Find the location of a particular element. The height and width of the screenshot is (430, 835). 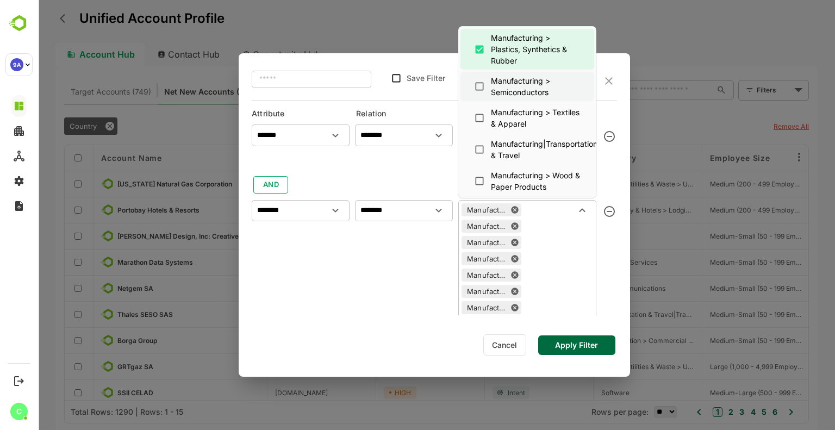

img: tab_keywords_by_traffic_grey.svg is located at coordinates (128, 67).